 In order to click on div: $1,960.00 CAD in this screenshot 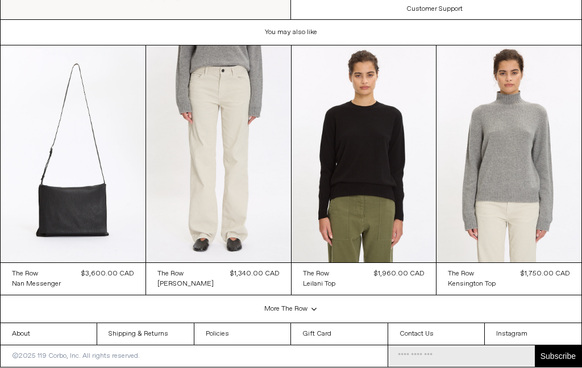, I will do `click(399, 274)`.